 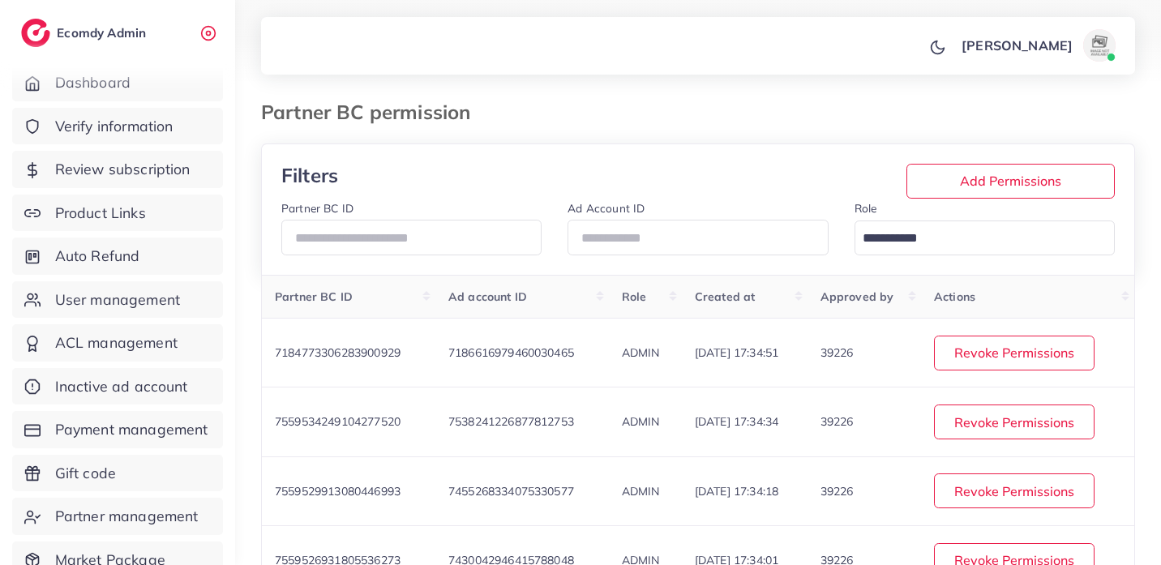 What do you see at coordinates (975, 238) in the screenshot?
I see `input: Search for option` at bounding box center [975, 238].